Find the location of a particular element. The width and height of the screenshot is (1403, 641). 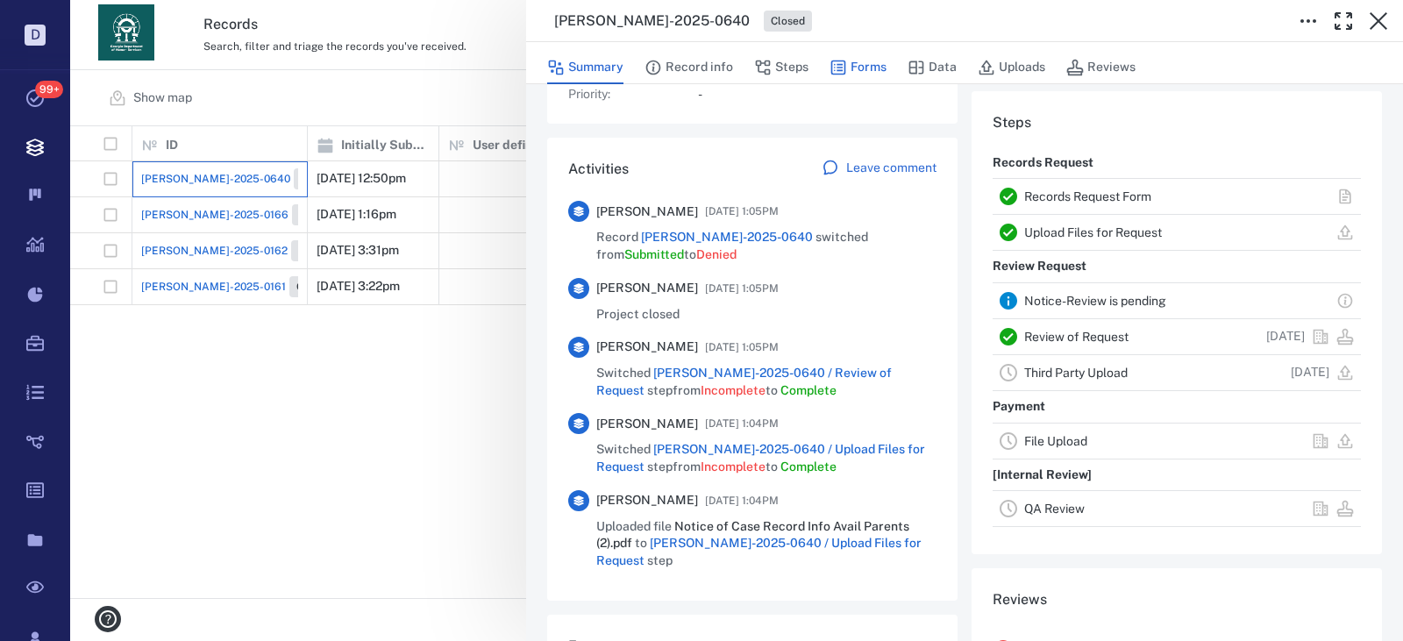

span: Help is located at coordinates (57, 20).